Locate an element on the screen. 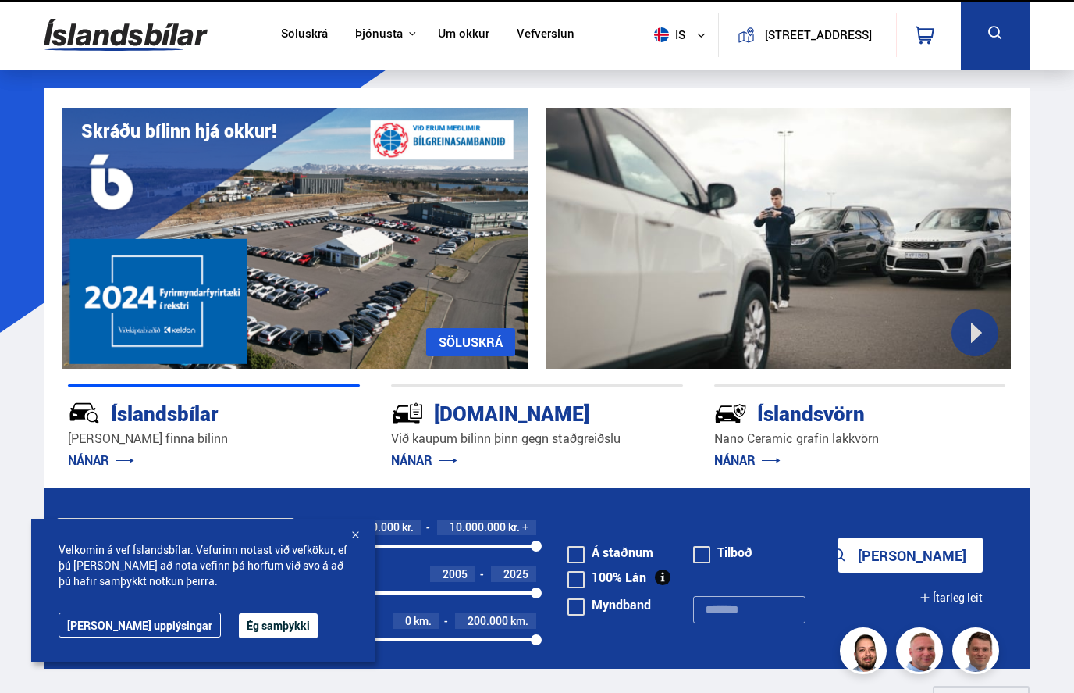 The image size is (1074, 693). label: Á staðnum is located at coordinates (611, 552).